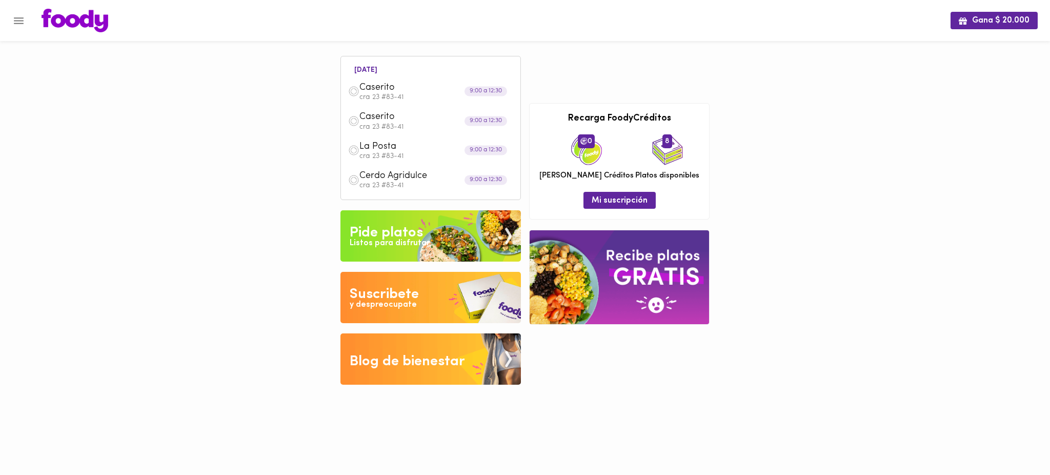 Image resolution: width=1050 pixels, height=475 pixels. I want to click on div: Listos para disfrutar, so click(390, 243).